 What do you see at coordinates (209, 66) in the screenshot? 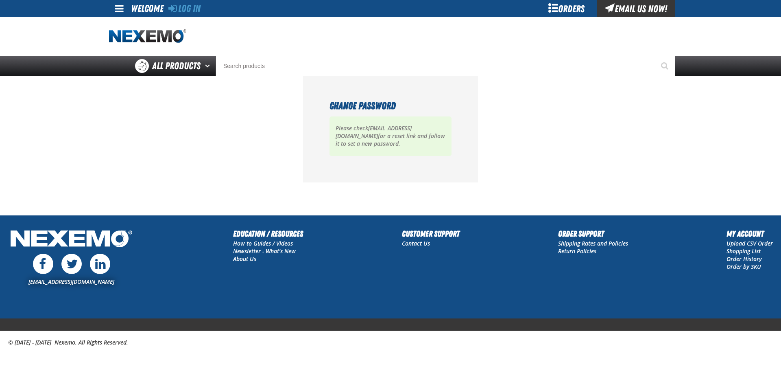
I see `button: Open All Products pages` at bounding box center [209, 66].